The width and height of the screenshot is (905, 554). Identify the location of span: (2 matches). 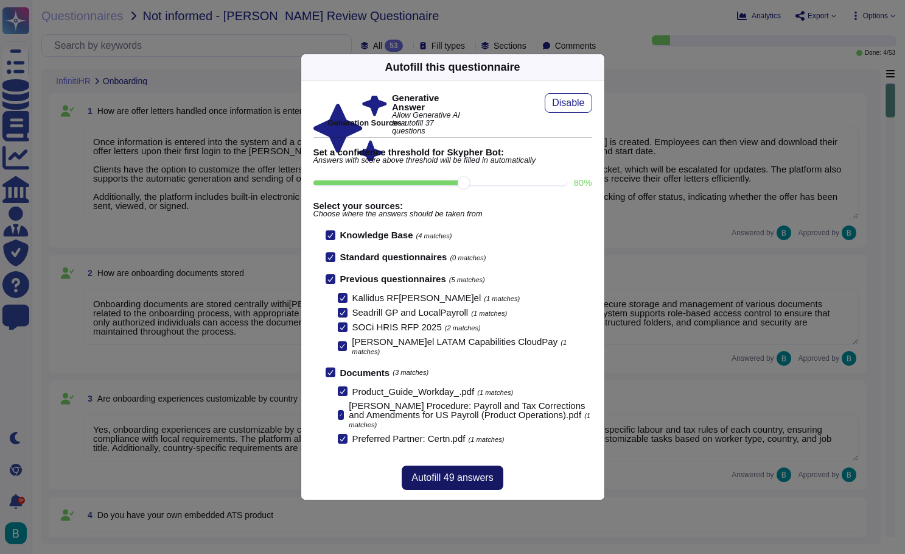
(463, 328).